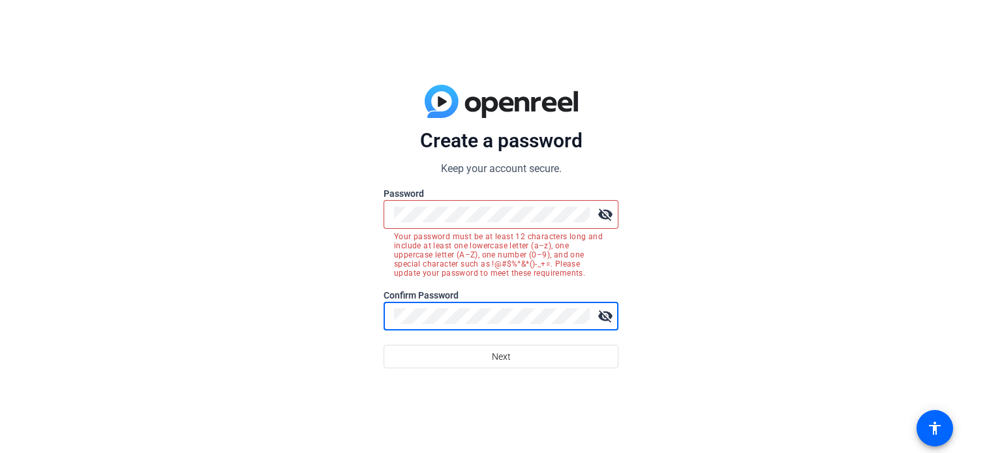  What do you see at coordinates (501, 169) in the screenshot?
I see `p: Keep your account secure.` at bounding box center [501, 169].